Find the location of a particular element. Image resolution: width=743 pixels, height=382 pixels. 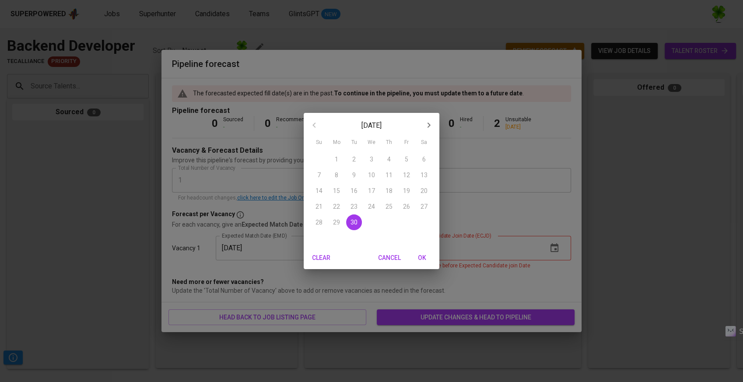

span: Cancel is located at coordinates (389, 258).